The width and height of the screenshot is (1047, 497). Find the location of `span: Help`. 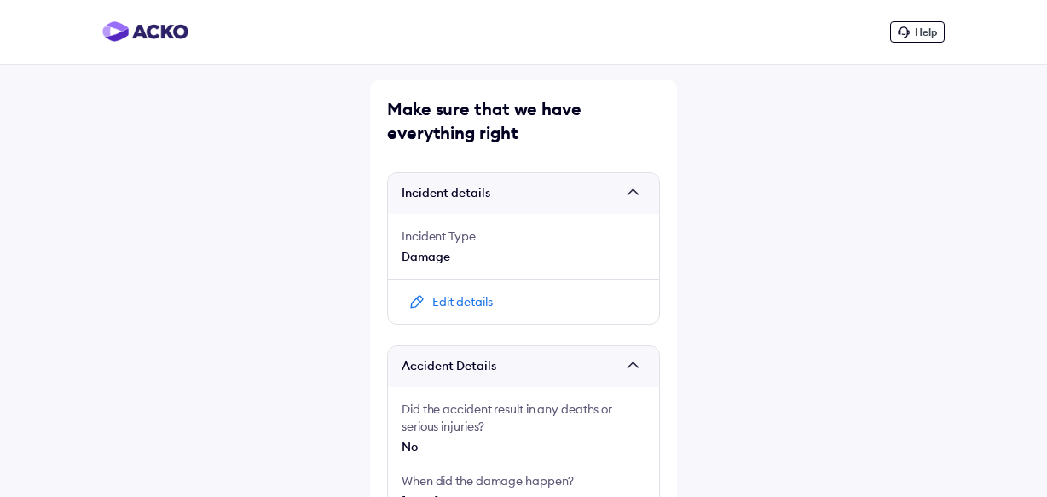

span: Help is located at coordinates (926, 32).